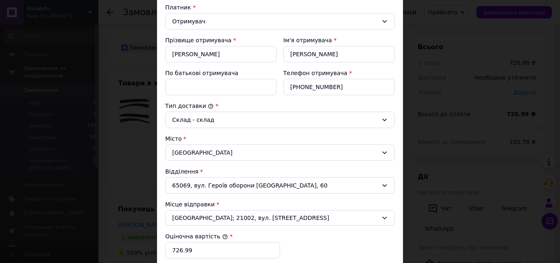 The width and height of the screenshot is (560, 263). What do you see at coordinates (196, 236) in the screenshot?
I see `label: Оціночна вартість` at bounding box center [196, 236].